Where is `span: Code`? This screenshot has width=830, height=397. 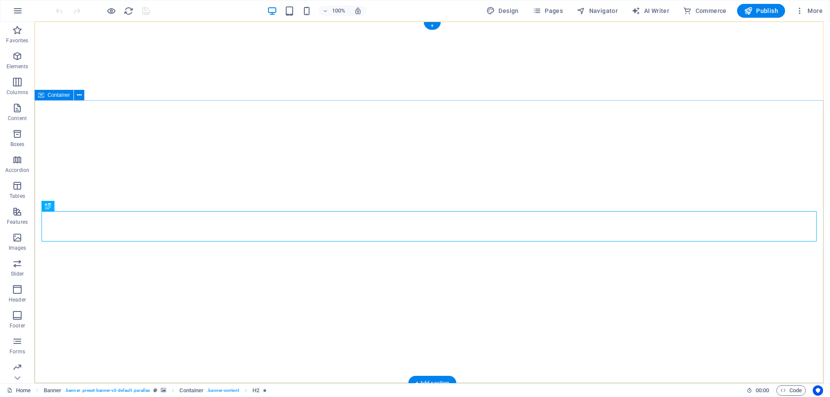 span: Code is located at coordinates (791, 391).